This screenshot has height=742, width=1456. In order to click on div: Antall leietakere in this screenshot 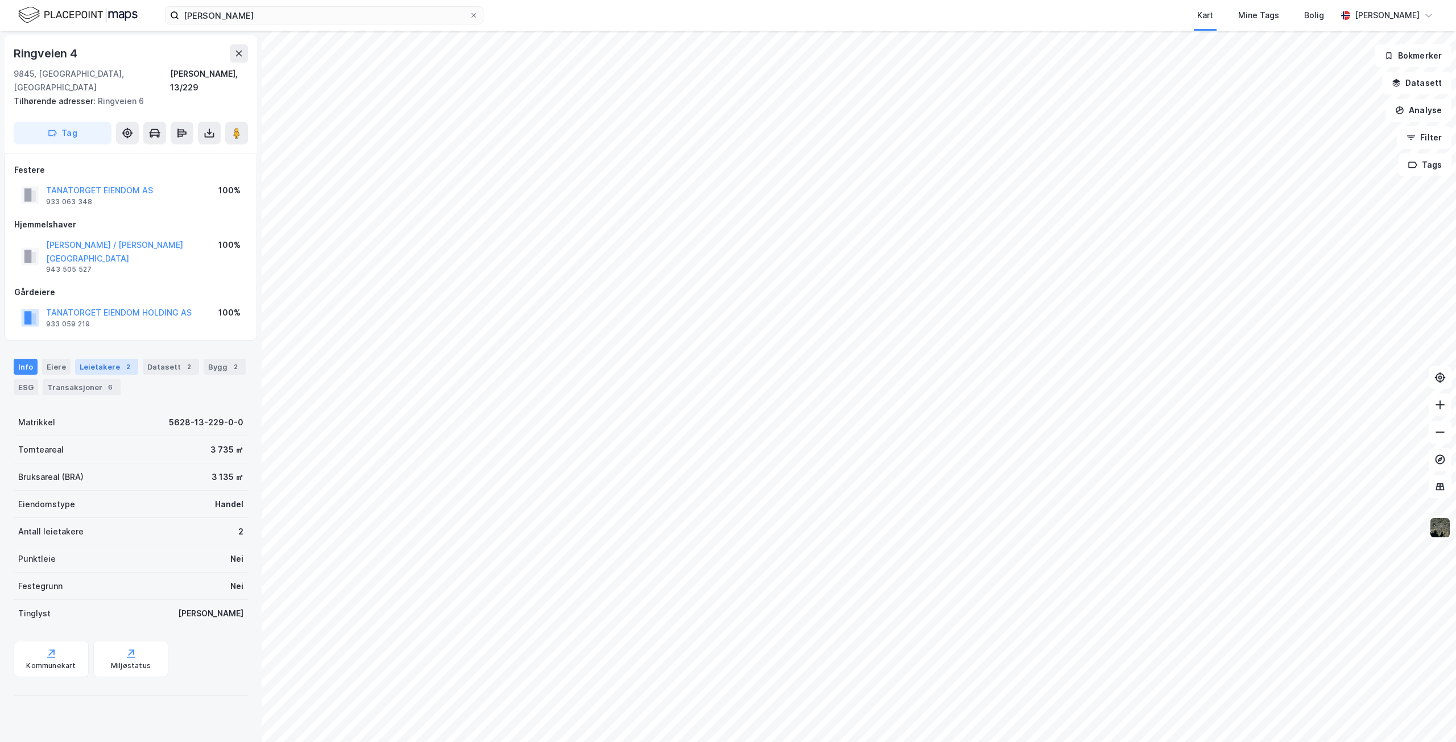, I will do `click(51, 532)`.